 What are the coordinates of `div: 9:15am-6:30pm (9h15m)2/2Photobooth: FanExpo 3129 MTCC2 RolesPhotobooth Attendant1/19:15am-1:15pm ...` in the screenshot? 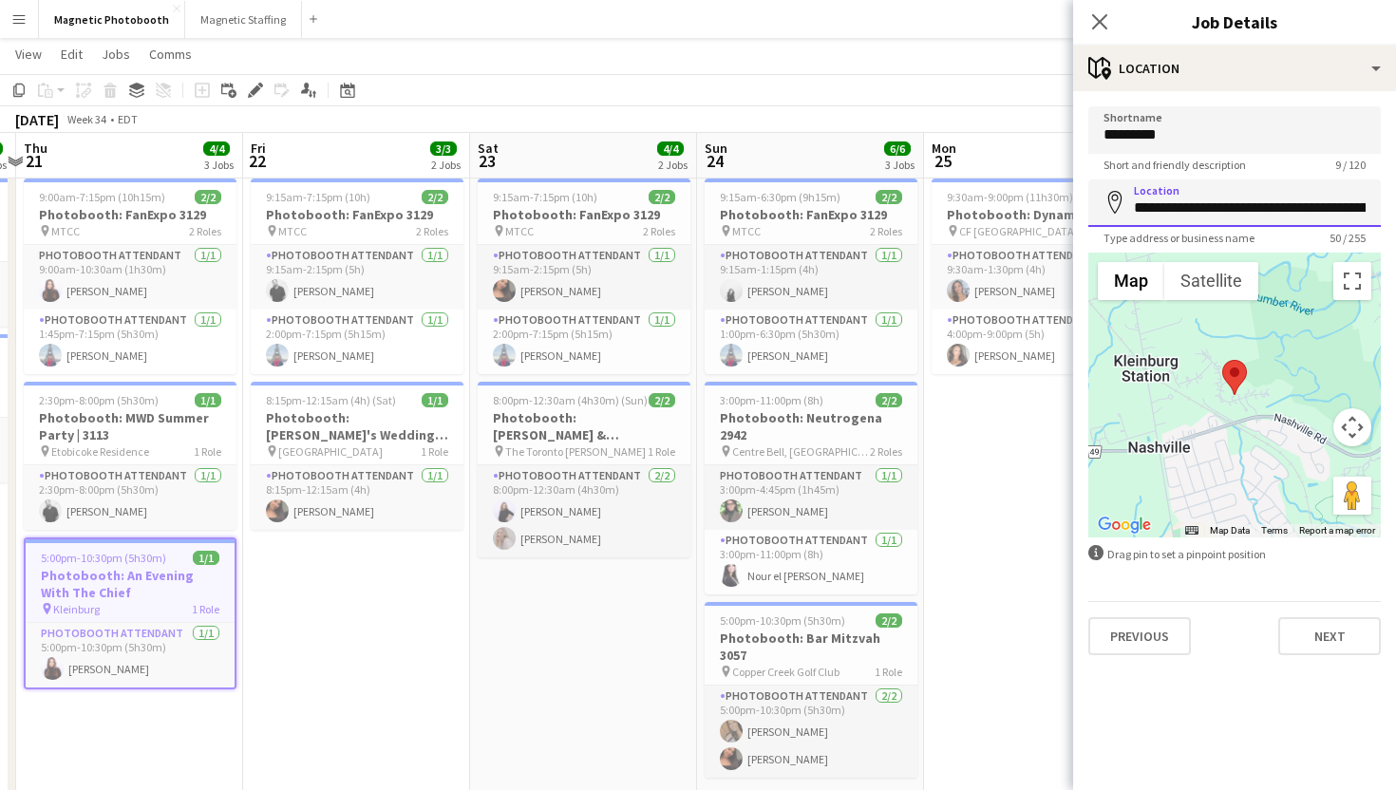 It's located at (811, 276).